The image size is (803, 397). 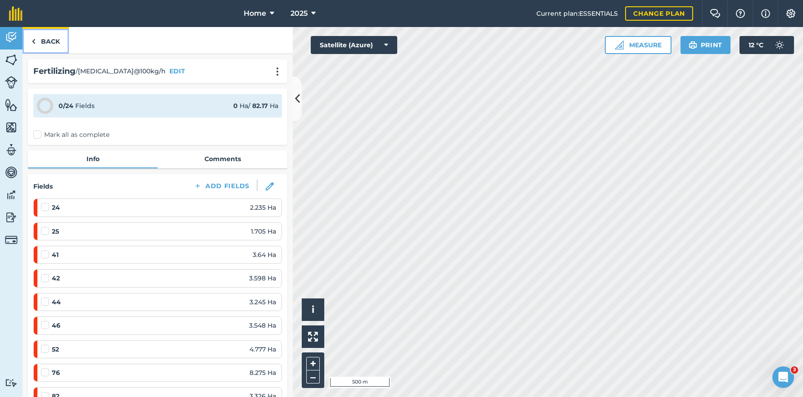 I want to click on img: A cog icon, so click(x=791, y=14).